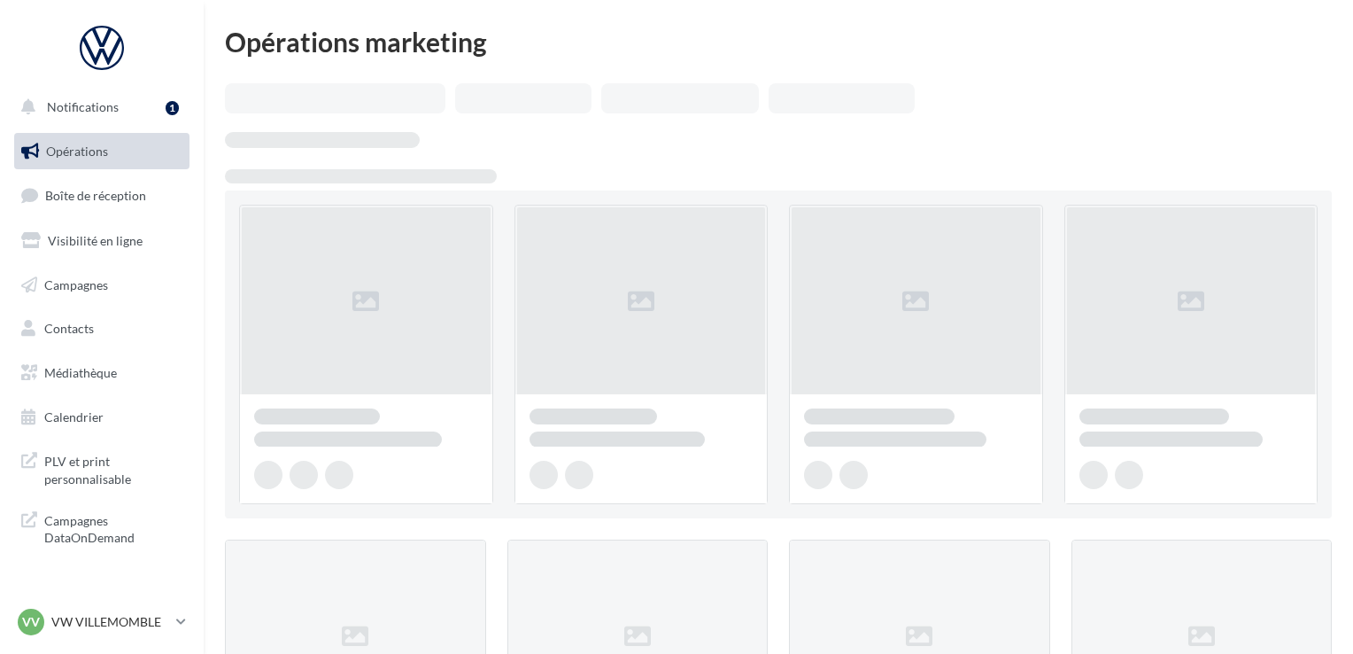 The width and height of the screenshot is (1353, 654). I want to click on a: Visibilité en ligne, so click(102, 241).